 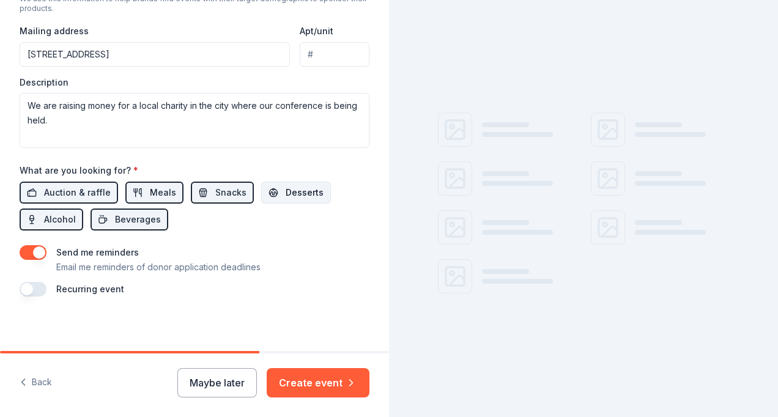 What do you see at coordinates (155, 54) in the screenshot?
I see `input: Enter a US address` at bounding box center [155, 54].